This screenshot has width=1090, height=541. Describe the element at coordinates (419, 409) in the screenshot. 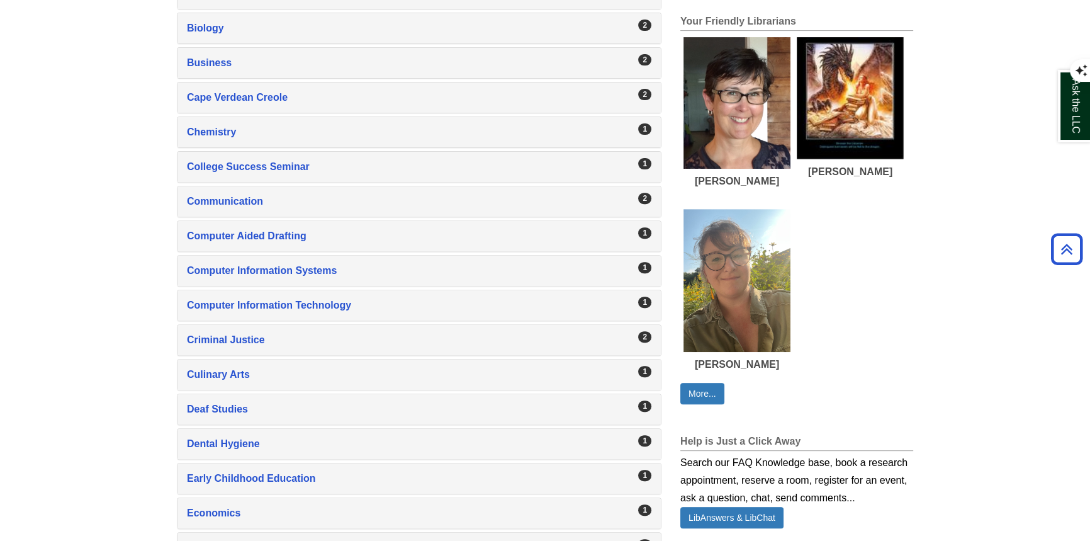

I see `div: Deaf Studies` at that location.